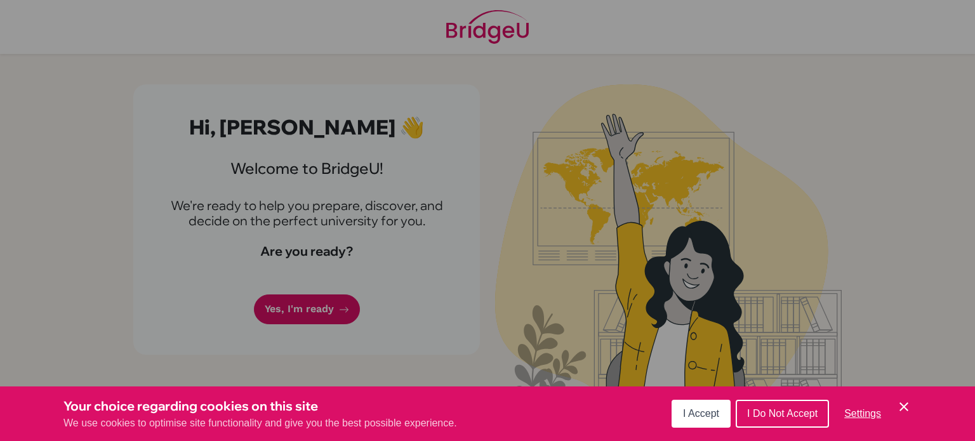 This screenshot has height=441, width=975. What do you see at coordinates (782, 414) in the screenshot?
I see `button: I Do Not Accept` at bounding box center [782, 414].